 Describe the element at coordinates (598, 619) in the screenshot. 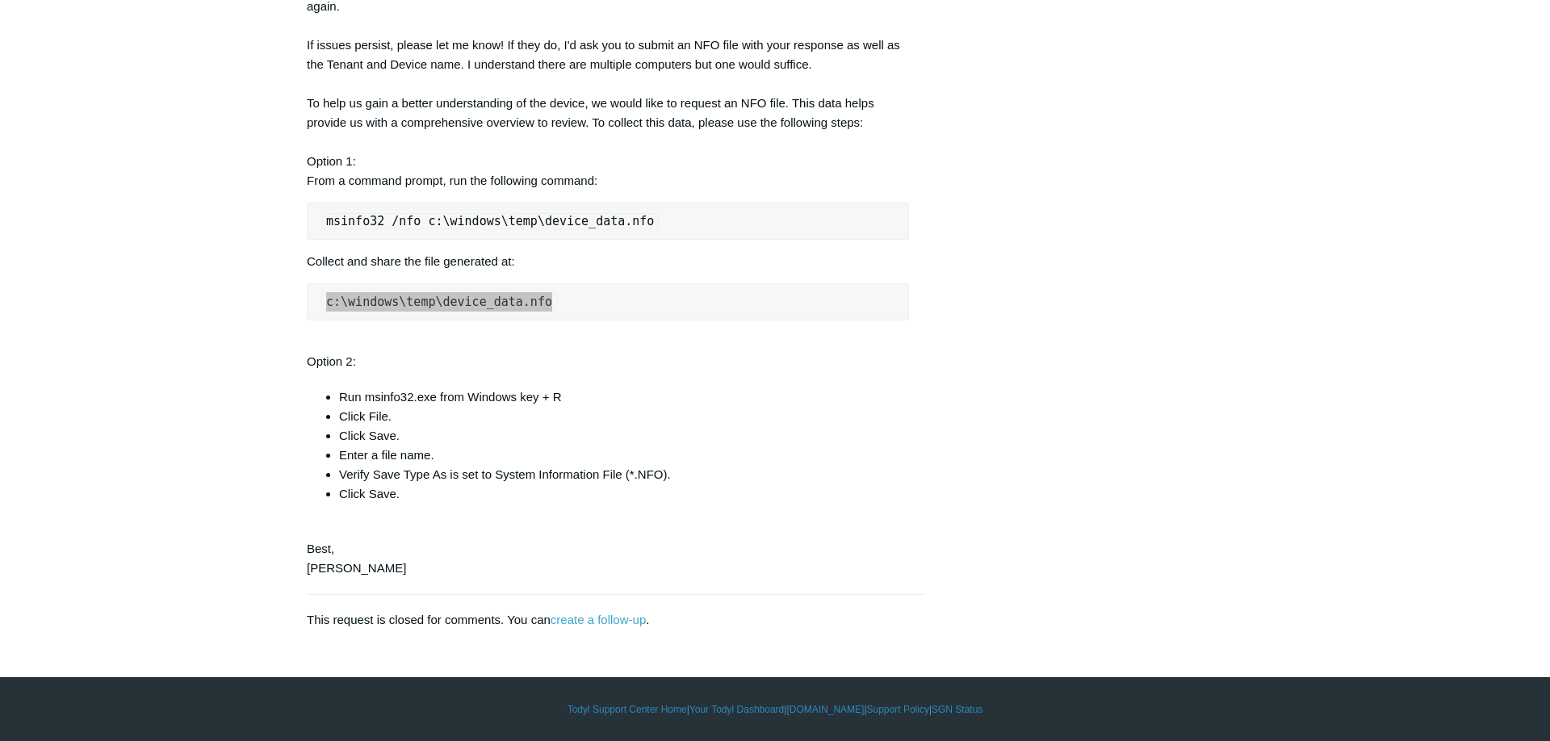

I see `a: create a follow-up` at that location.